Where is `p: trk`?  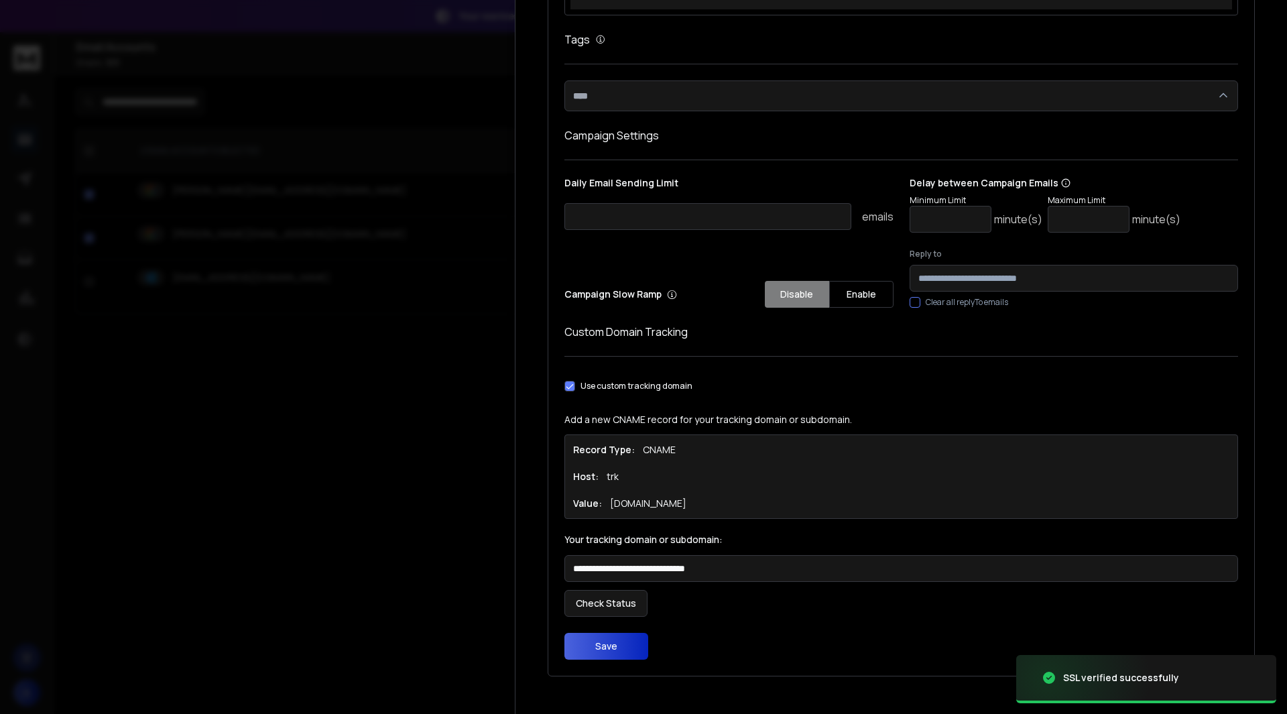
p: trk is located at coordinates (613, 477).